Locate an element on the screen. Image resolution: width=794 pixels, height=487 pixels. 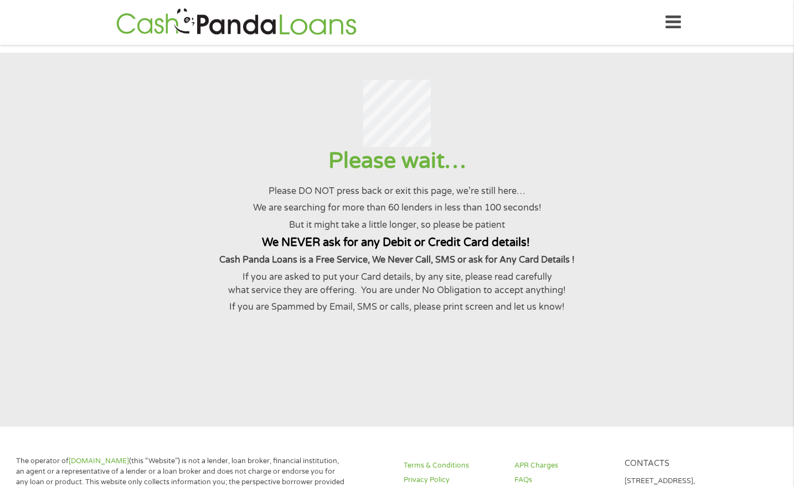
h1: Please wait… is located at coordinates (397, 161).